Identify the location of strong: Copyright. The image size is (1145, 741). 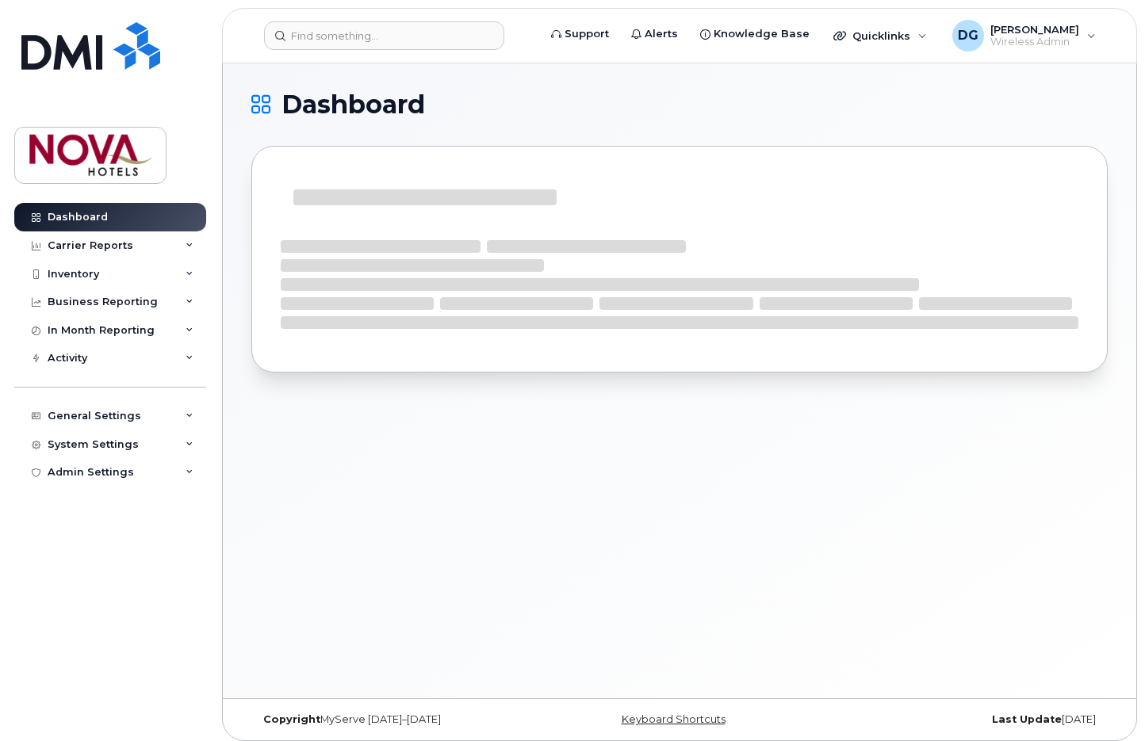
(292, 719).